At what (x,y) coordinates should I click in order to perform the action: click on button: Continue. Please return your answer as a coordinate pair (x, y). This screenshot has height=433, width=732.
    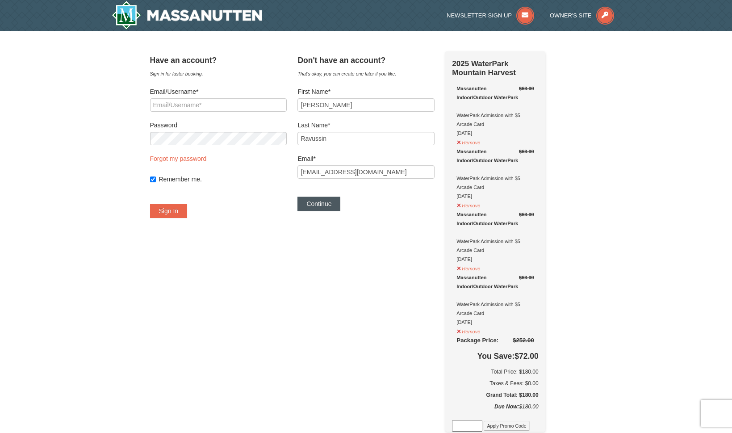
    Looking at the image, I should click on (319, 204).